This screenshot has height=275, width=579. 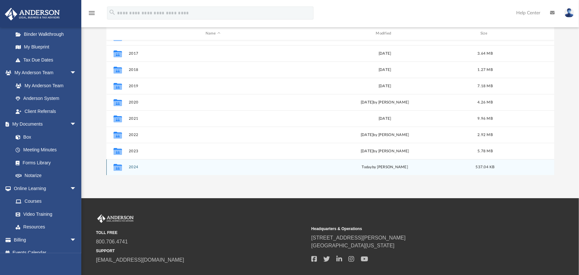 What do you see at coordinates (485, 34) in the screenshot?
I see `div: Size` at bounding box center [485, 34].